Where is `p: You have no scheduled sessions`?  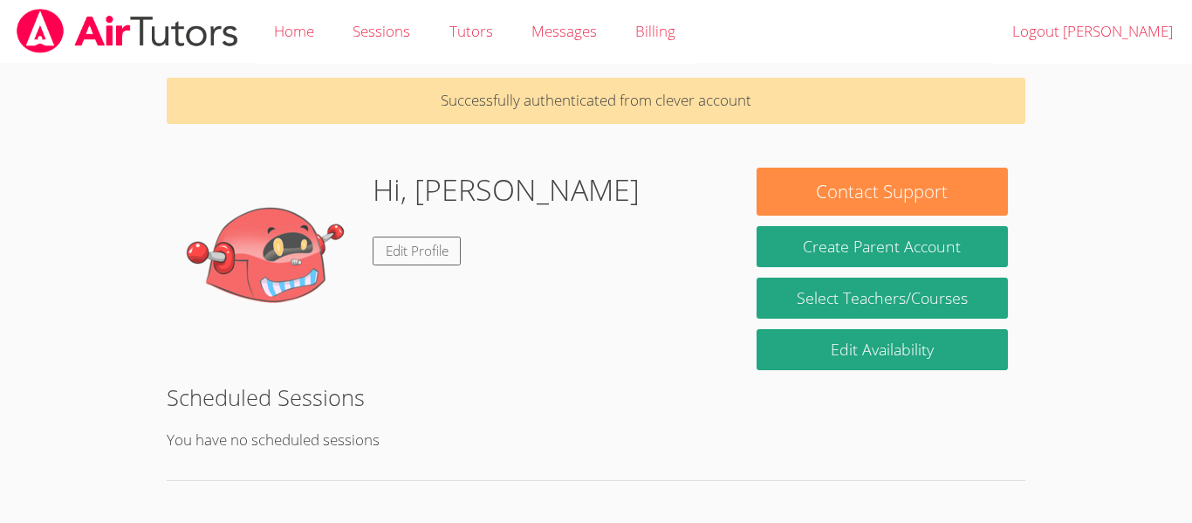
p: You have no scheduled sessions is located at coordinates (596, 440).